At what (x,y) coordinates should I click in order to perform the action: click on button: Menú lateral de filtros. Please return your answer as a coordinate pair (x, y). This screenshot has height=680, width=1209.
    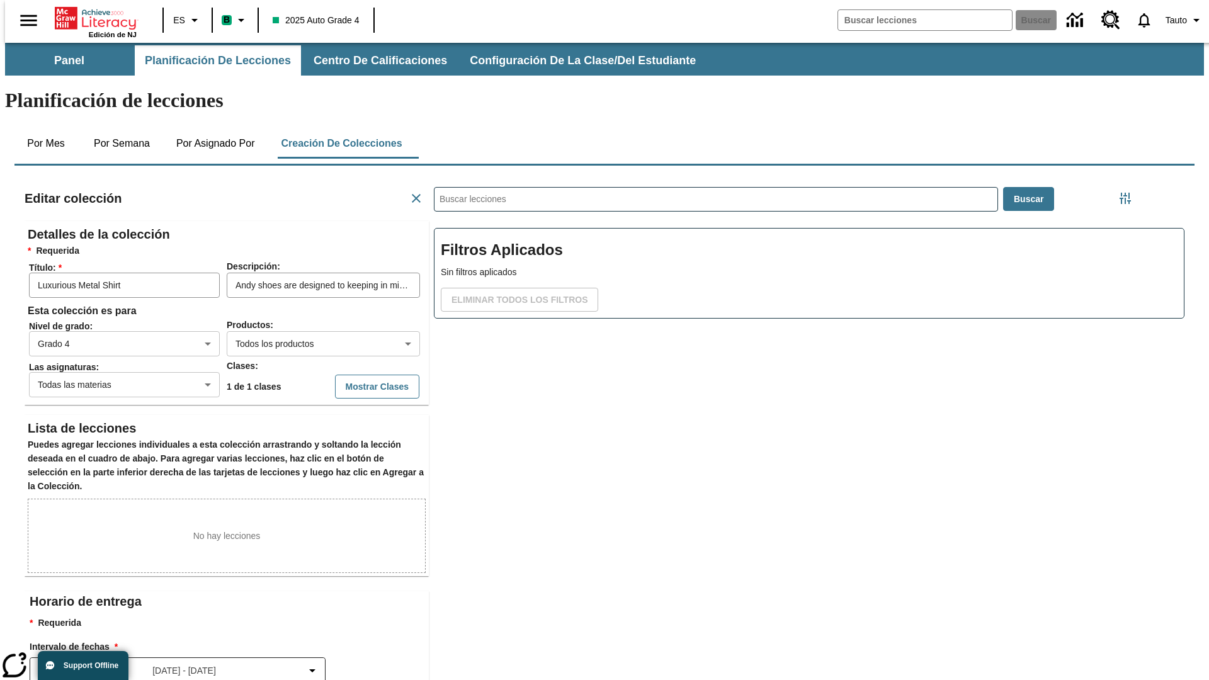
    Looking at the image, I should click on (1126, 198).